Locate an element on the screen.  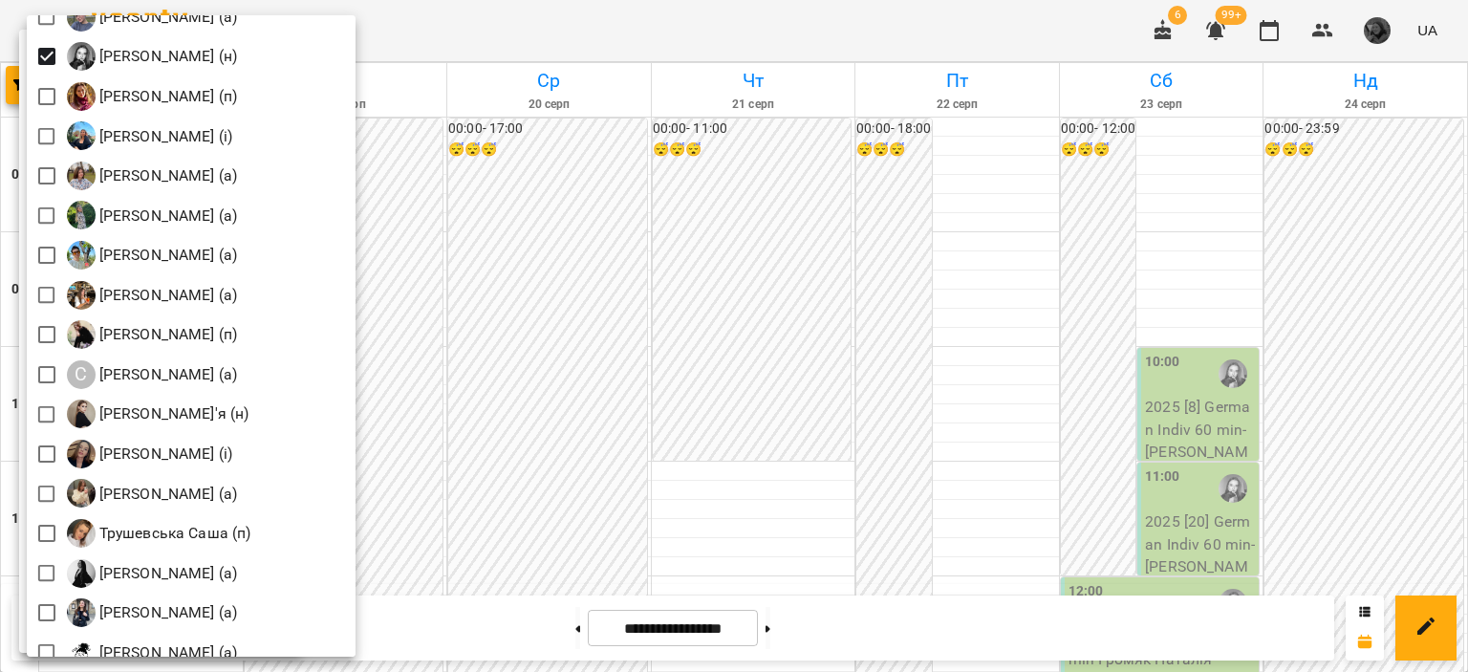
div: Павленко Світлана (а) is located at coordinates (152, 17).